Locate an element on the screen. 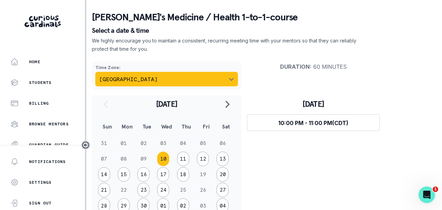 The image size is (442, 210). p: Browse Mentors is located at coordinates (49, 124).